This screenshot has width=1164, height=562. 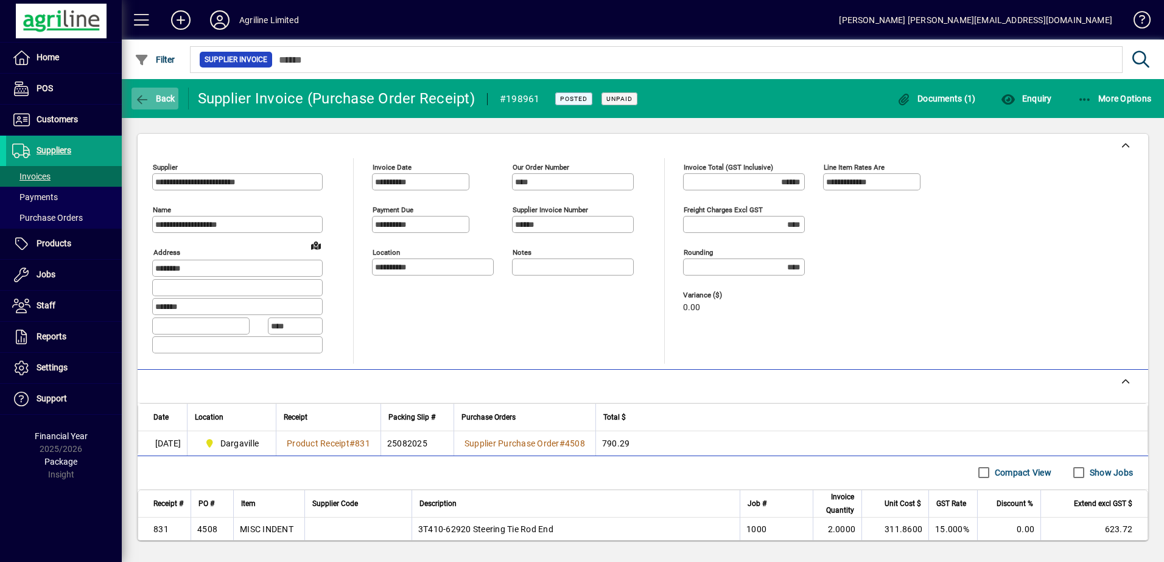 What do you see at coordinates (166, 418) in the screenshot?
I see `div: Date` at bounding box center [166, 418].